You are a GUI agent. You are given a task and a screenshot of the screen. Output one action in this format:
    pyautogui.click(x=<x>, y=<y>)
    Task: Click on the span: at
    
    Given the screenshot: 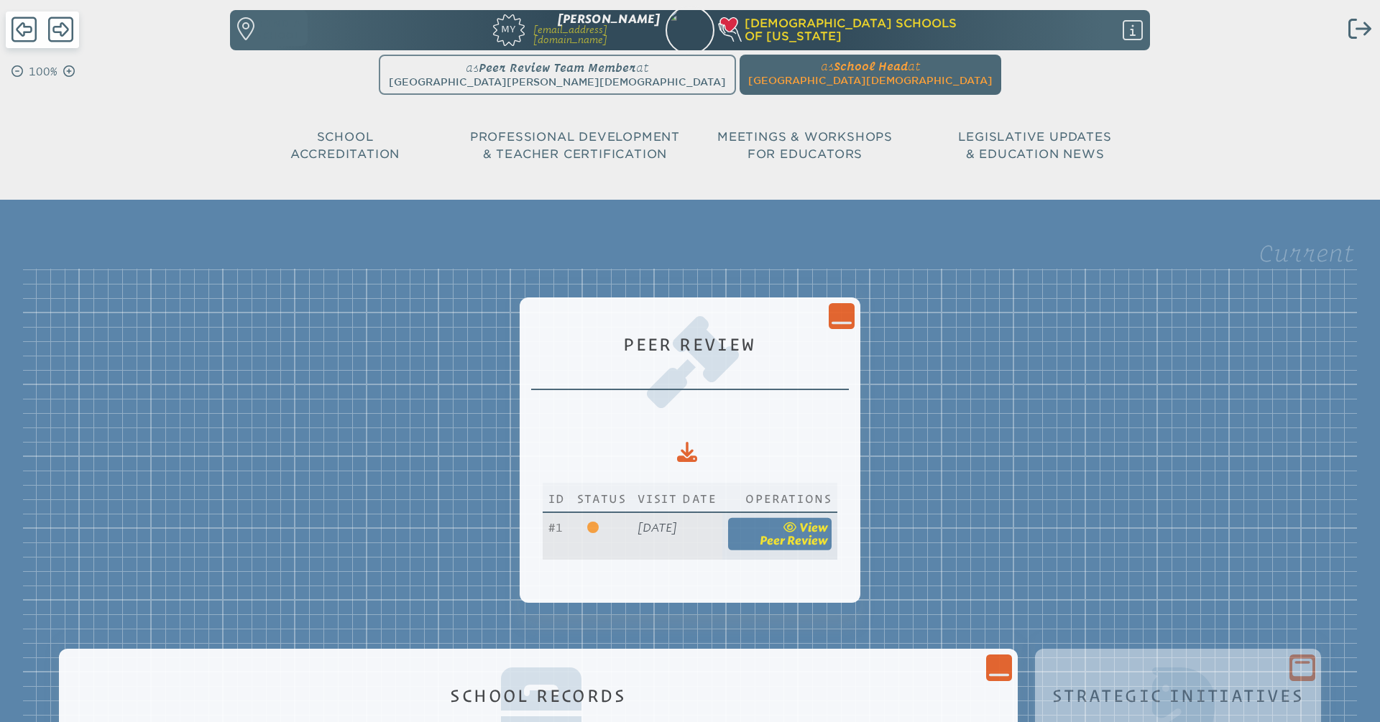 What is the action you would take?
    pyautogui.click(x=913, y=66)
    